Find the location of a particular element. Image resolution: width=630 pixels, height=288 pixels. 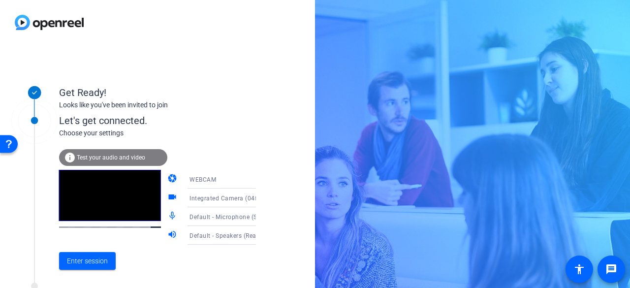

span: Test your audio and video is located at coordinates (111, 157).